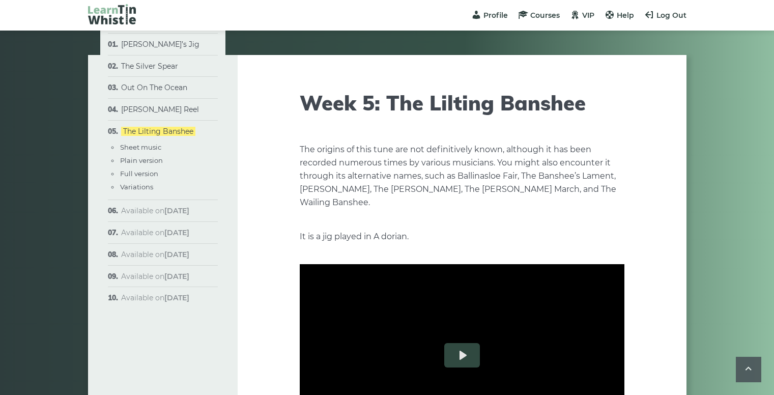 The height and width of the screenshot is (395, 774). I want to click on a: Log Out, so click(665, 15).